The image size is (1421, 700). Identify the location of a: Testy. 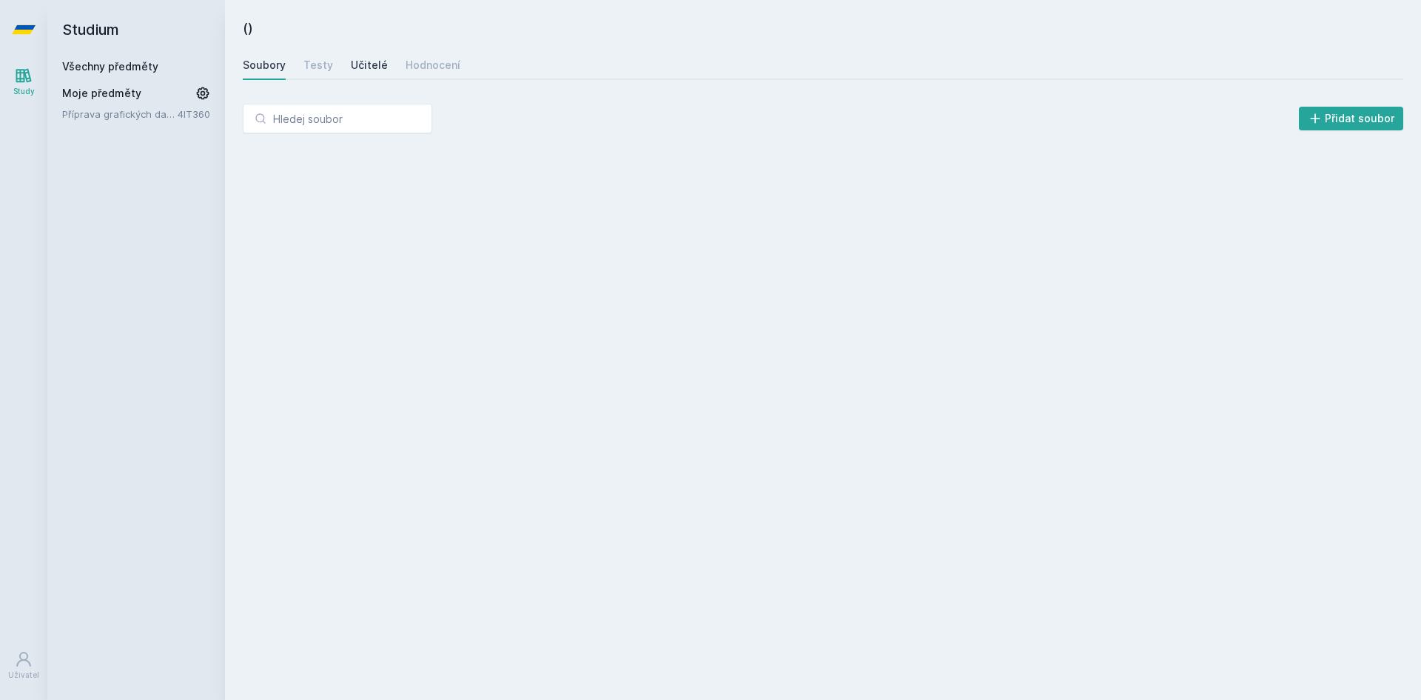
(318, 65).